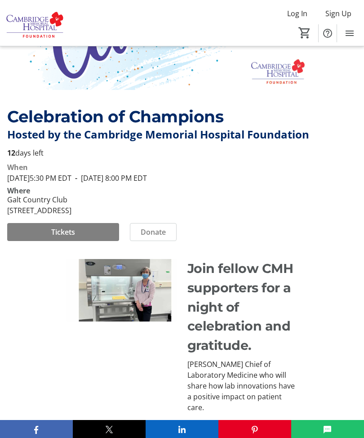 The width and height of the screenshot is (364, 438). What do you see at coordinates (109, 429) in the screenshot?
I see `button: X` at bounding box center [109, 429].